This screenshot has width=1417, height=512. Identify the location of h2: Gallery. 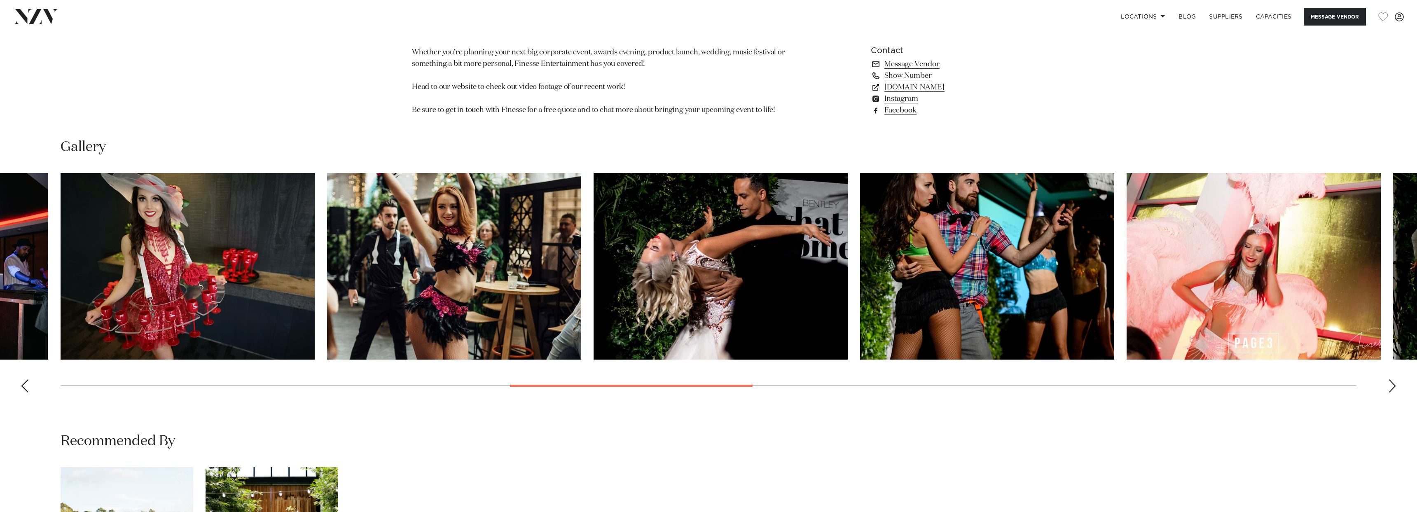
(83, 147).